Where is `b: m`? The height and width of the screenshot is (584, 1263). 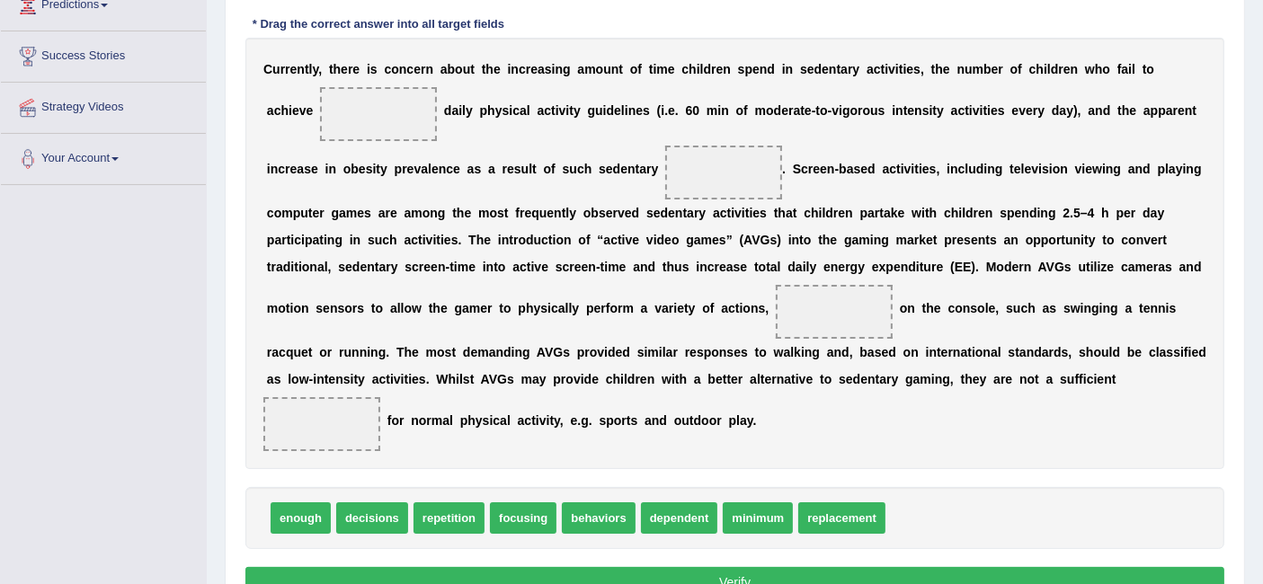 b: m is located at coordinates (760, 111).